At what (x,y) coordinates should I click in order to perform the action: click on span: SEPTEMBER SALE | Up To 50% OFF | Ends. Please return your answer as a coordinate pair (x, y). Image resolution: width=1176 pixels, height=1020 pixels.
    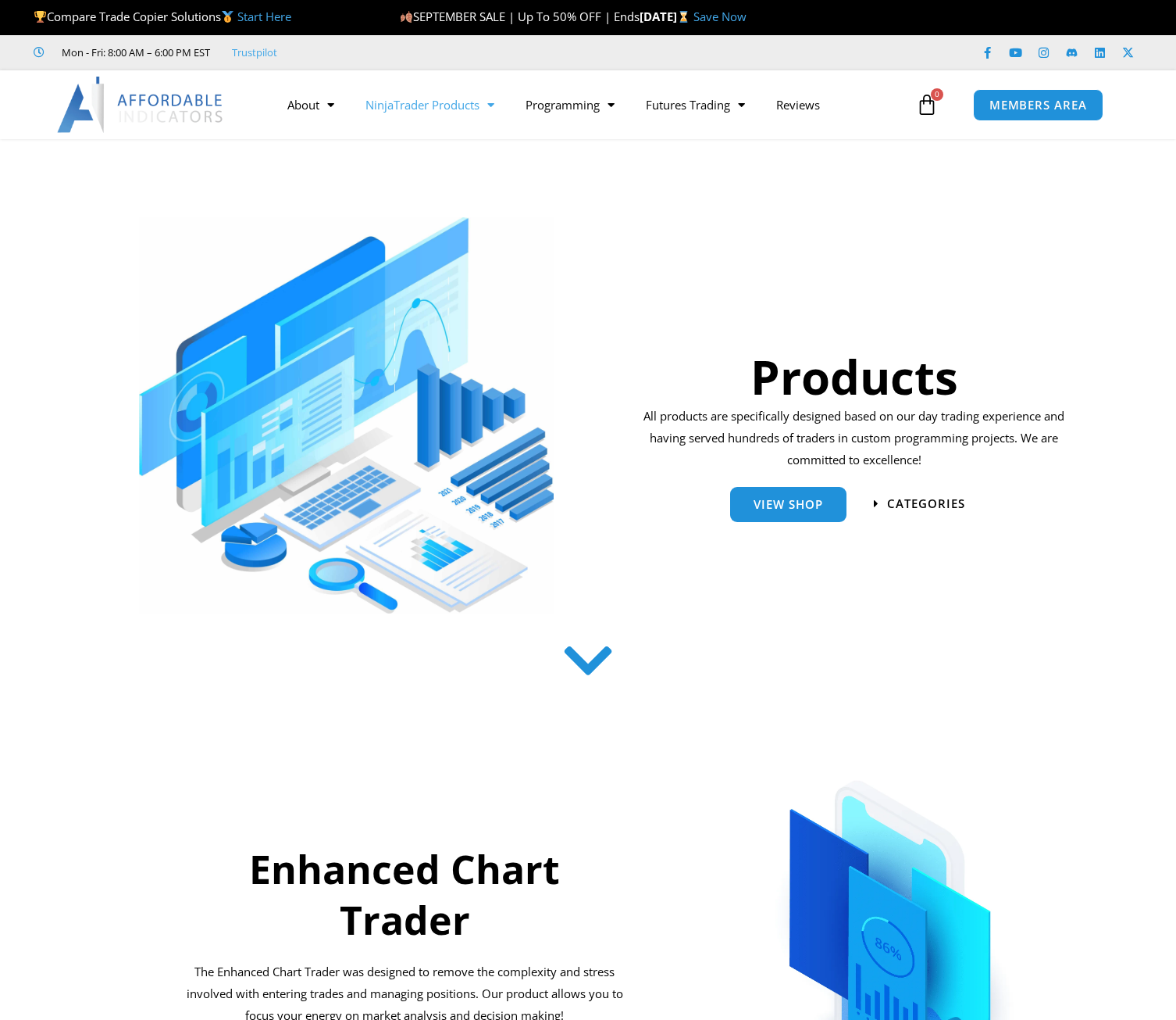
    Looking at the image, I should click on (520, 17).